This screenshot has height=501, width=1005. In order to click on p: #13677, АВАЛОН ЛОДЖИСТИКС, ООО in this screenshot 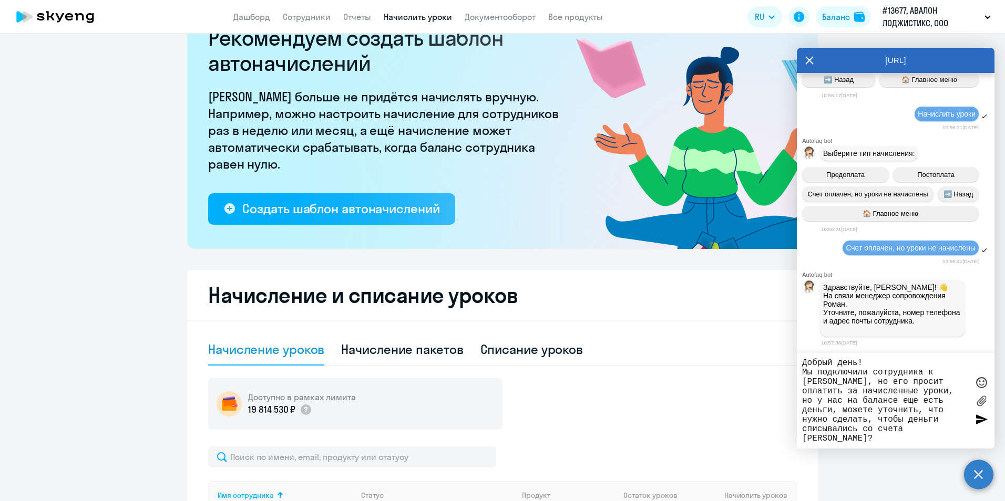, I will do `click(931, 17)`.